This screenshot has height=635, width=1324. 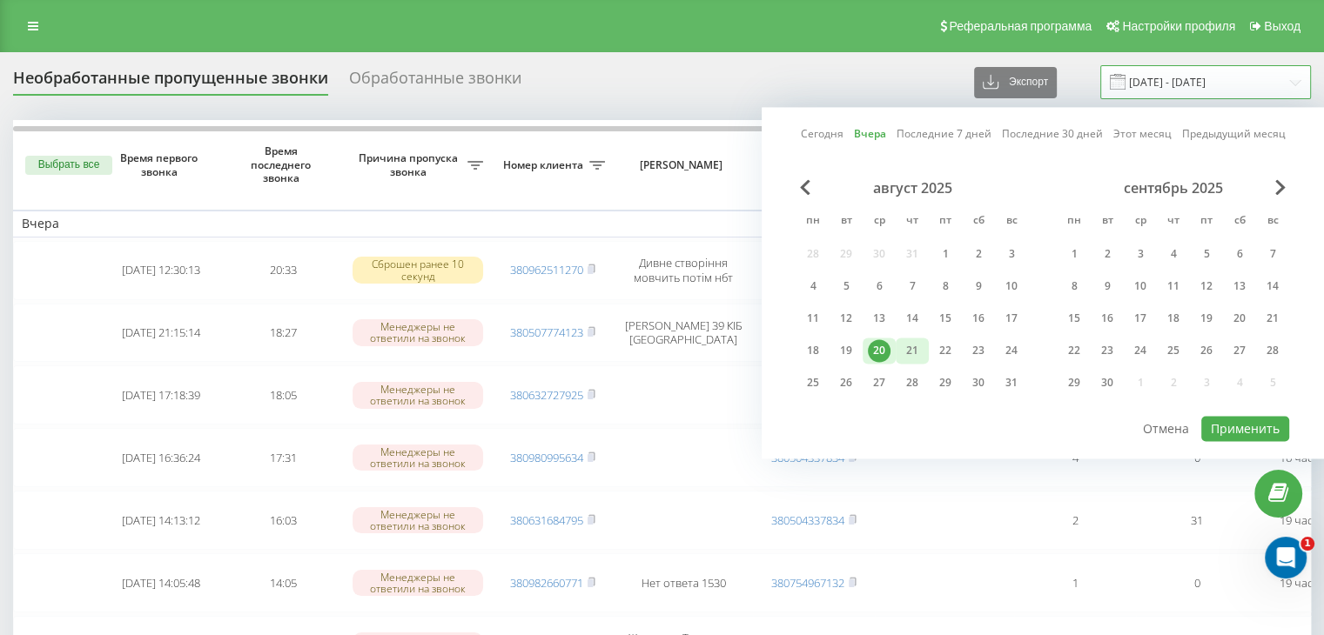 What do you see at coordinates (547, 458) in the screenshot?
I see `a: 380980995634` at bounding box center [547, 458].